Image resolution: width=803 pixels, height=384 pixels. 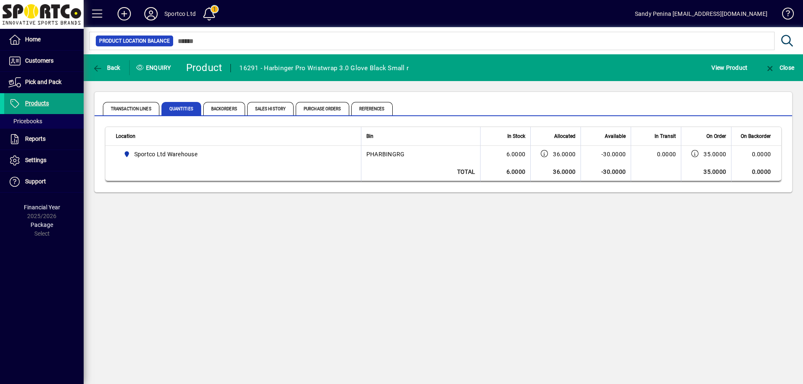 I want to click on span: Products, so click(x=37, y=103).